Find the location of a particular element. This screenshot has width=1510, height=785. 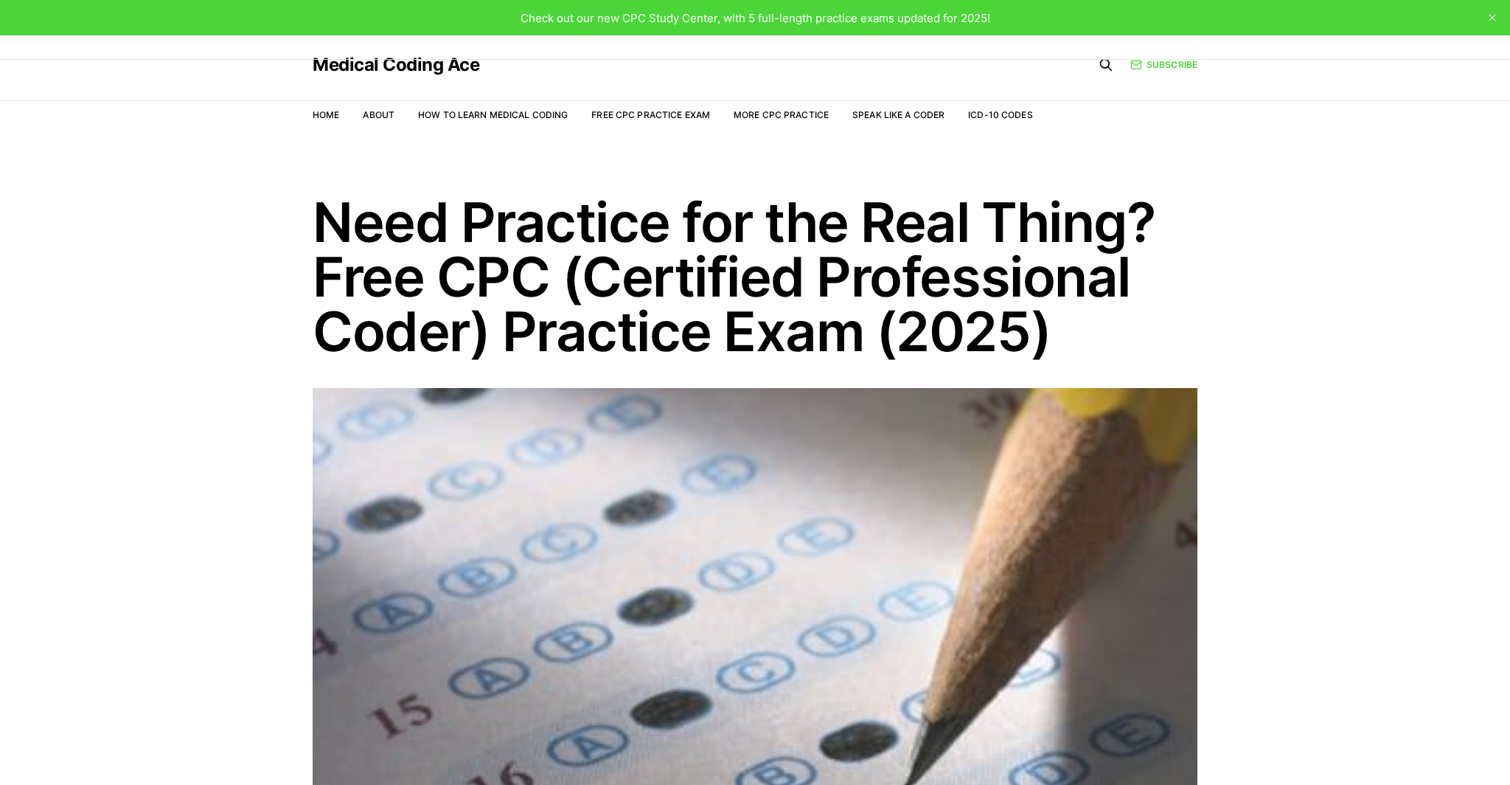

a: About is located at coordinates (378, 114).